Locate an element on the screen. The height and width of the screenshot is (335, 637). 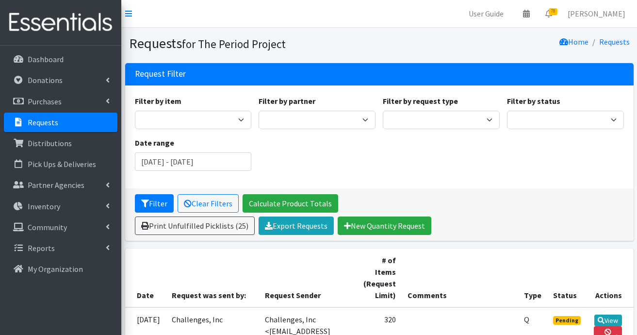
button: Filter is located at coordinates (154, 203).